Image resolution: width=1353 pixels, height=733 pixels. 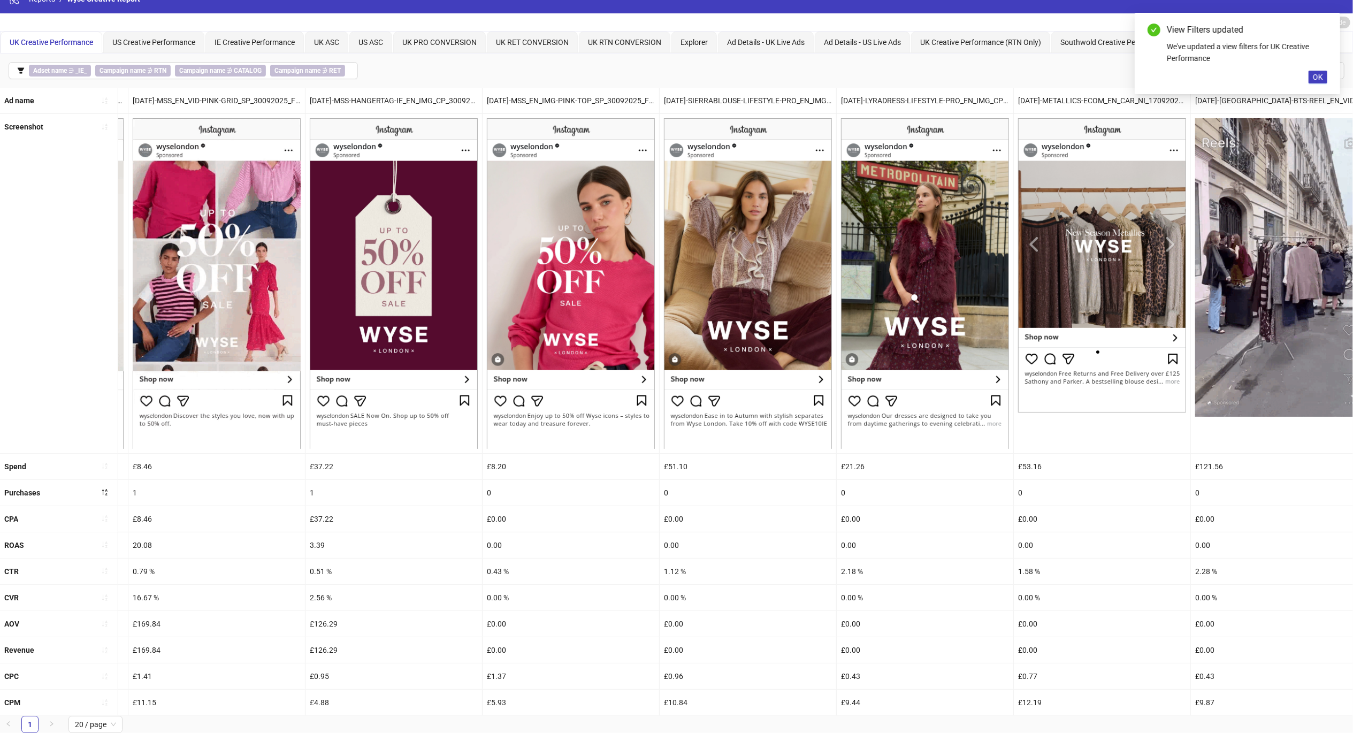 What do you see at coordinates (21, 71) in the screenshot?
I see `span: filter` at bounding box center [21, 71].